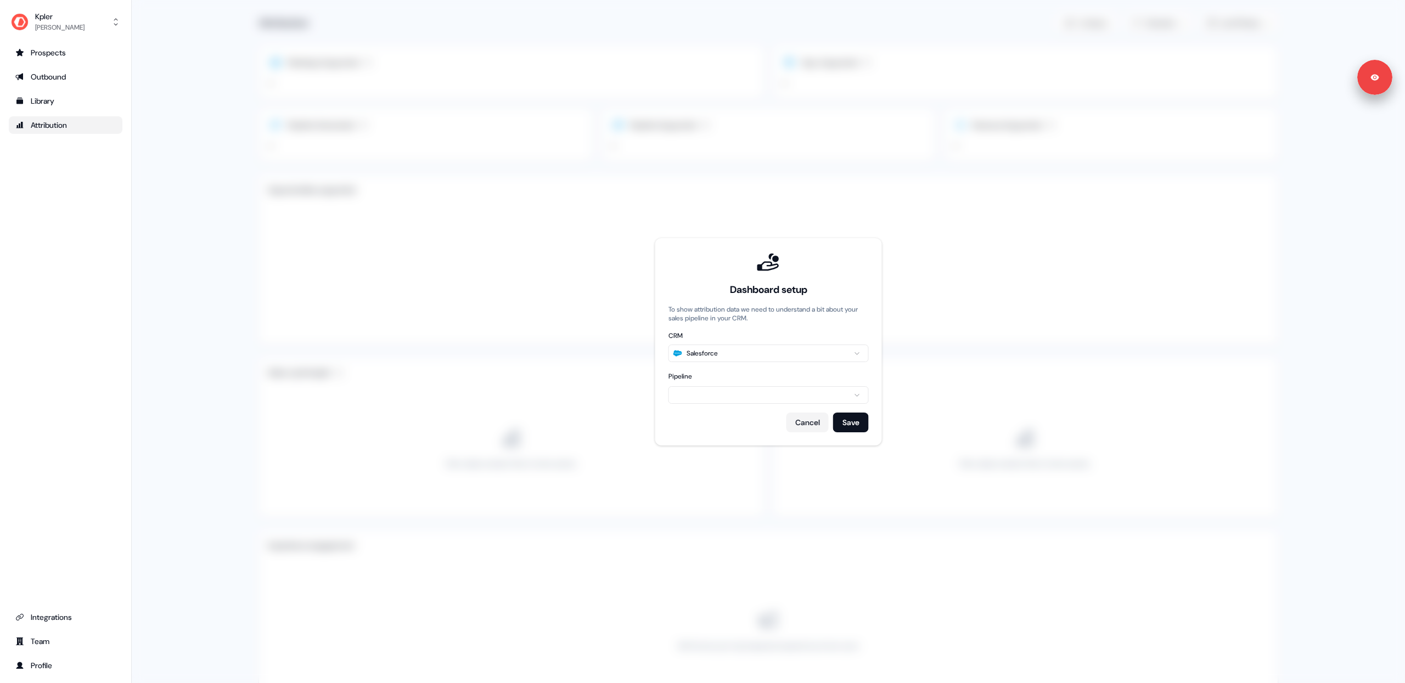 This screenshot has height=683, width=1405. I want to click on div: Attribution, so click(65, 125).